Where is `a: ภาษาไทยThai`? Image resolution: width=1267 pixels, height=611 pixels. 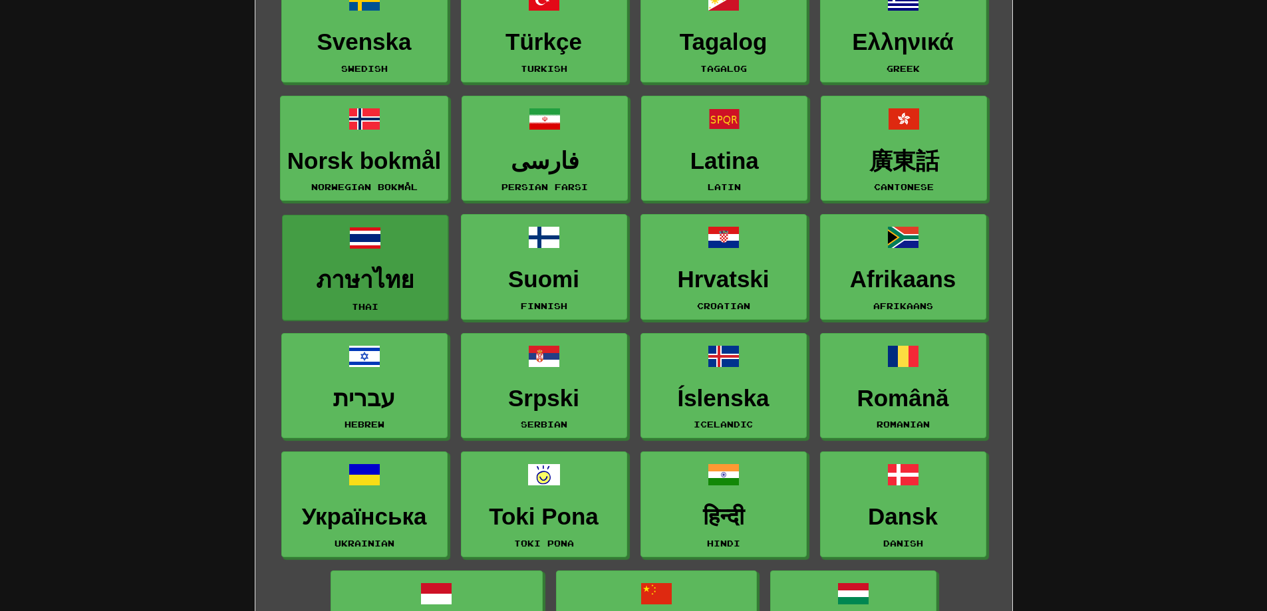
a: ภาษาไทยThai is located at coordinates (365, 267).